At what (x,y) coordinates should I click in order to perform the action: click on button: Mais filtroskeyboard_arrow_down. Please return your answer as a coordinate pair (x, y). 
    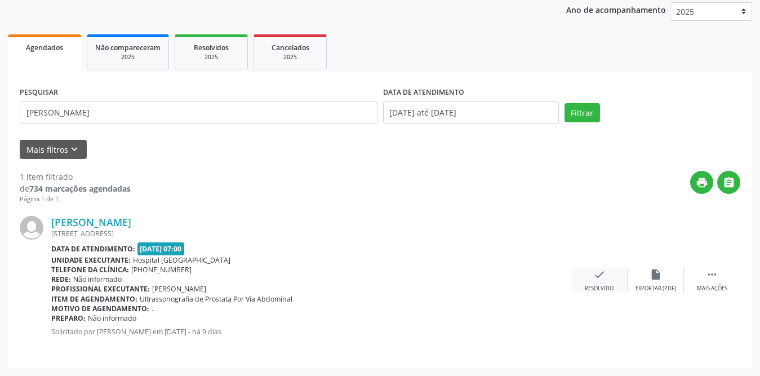
    Looking at the image, I should click on (53, 149).